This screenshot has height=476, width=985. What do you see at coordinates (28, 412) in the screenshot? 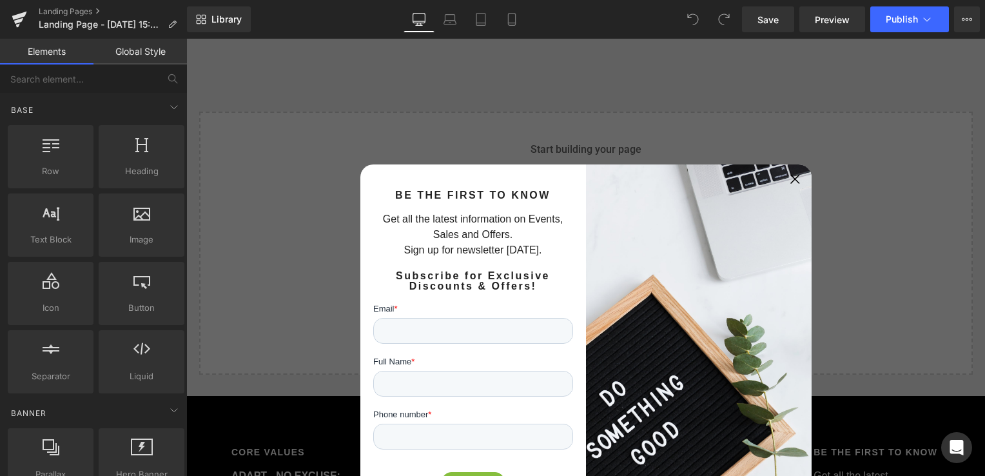
I see `span: Banner` at bounding box center [28, 412].